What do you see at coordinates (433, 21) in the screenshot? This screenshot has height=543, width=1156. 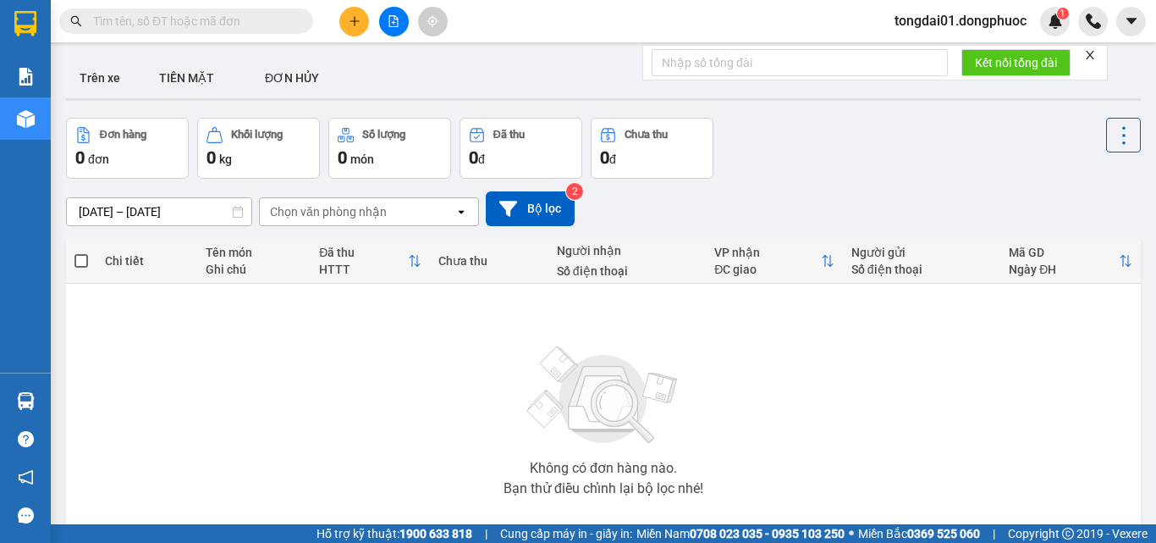 I see `button: aim` at bounding box center [433, 21].